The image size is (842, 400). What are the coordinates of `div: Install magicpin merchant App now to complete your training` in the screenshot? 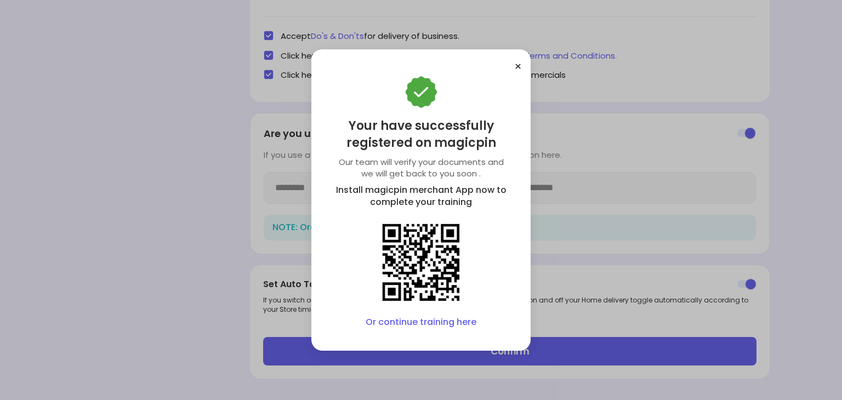 It's located at (421, 197).